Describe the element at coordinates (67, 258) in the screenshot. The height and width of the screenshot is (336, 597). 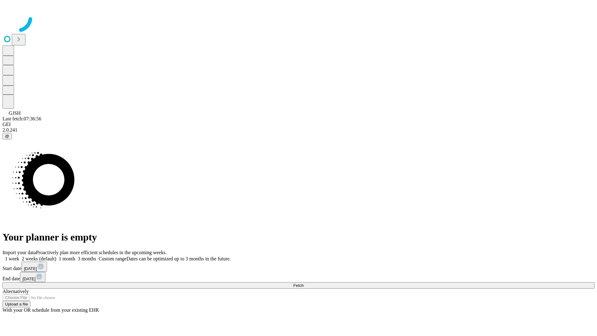
I see `span: 1 month` at that location.